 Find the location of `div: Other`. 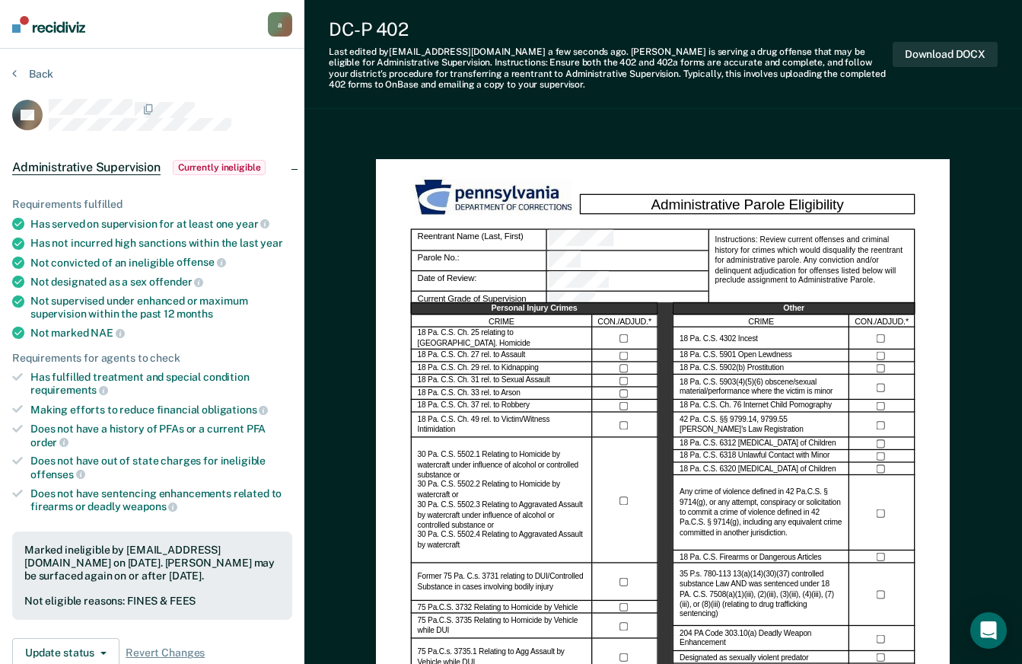

div: Other is located at coordinates (794, 309).